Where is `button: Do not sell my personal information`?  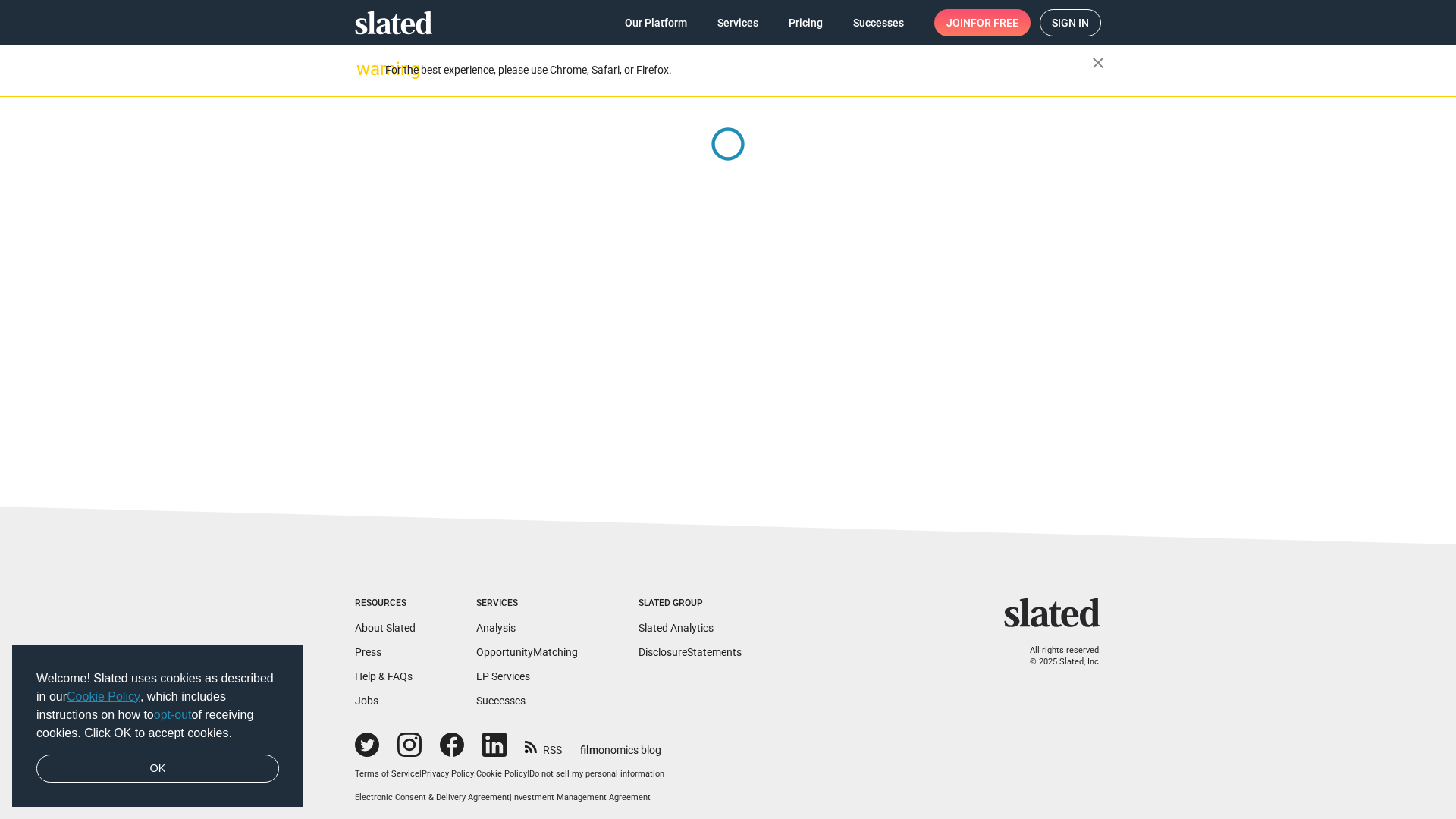 button: Do not sell my personal information is located at coordinates (597, 775).